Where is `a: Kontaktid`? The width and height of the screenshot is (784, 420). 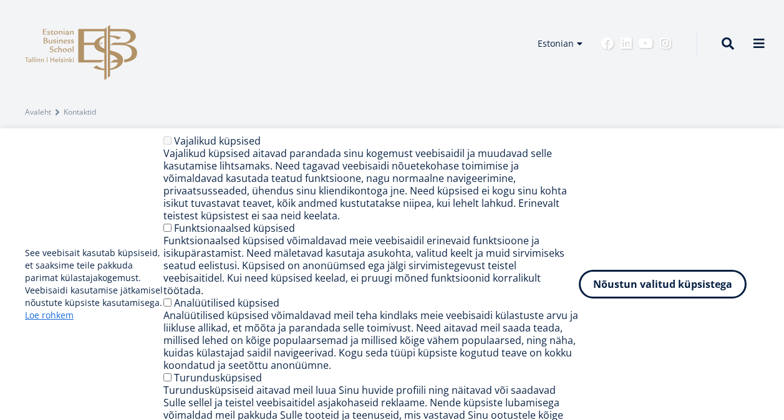 a: Kontaktid is located at coordinates (80, 112).